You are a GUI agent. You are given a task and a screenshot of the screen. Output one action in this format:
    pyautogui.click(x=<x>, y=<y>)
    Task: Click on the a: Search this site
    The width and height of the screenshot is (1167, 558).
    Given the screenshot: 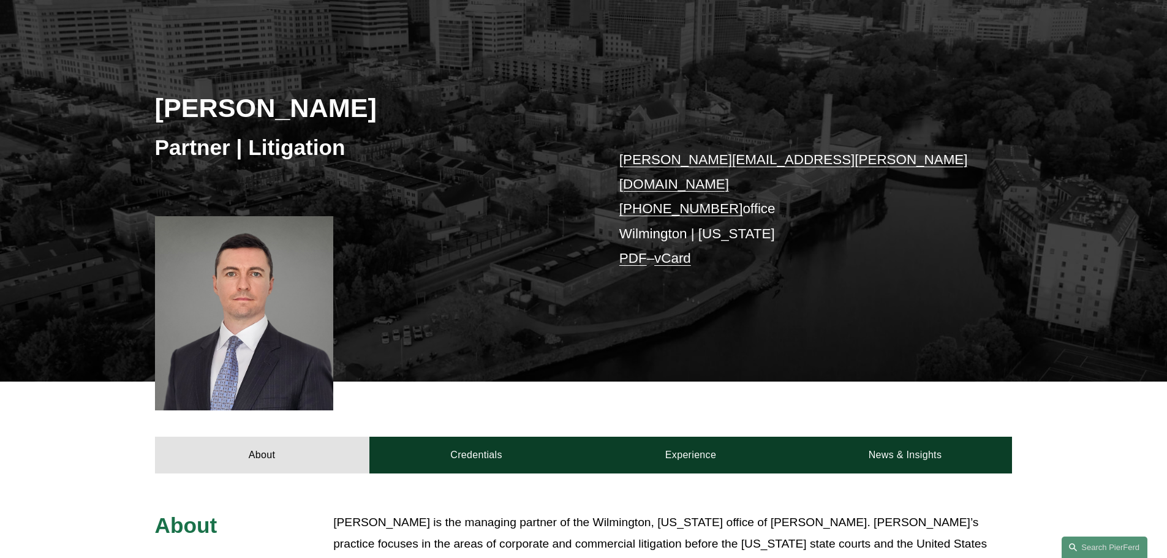 What is the action you would take?
    pyautogui.click(x=1104, y=547)
    